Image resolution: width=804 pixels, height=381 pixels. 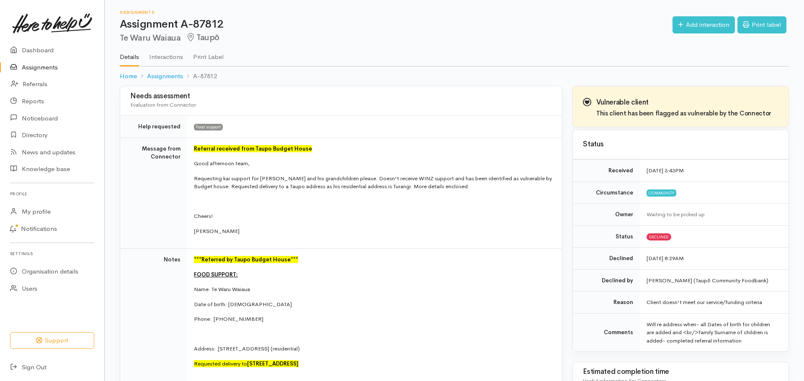 I want to click on td: Owner, so click(x=606, y=215).